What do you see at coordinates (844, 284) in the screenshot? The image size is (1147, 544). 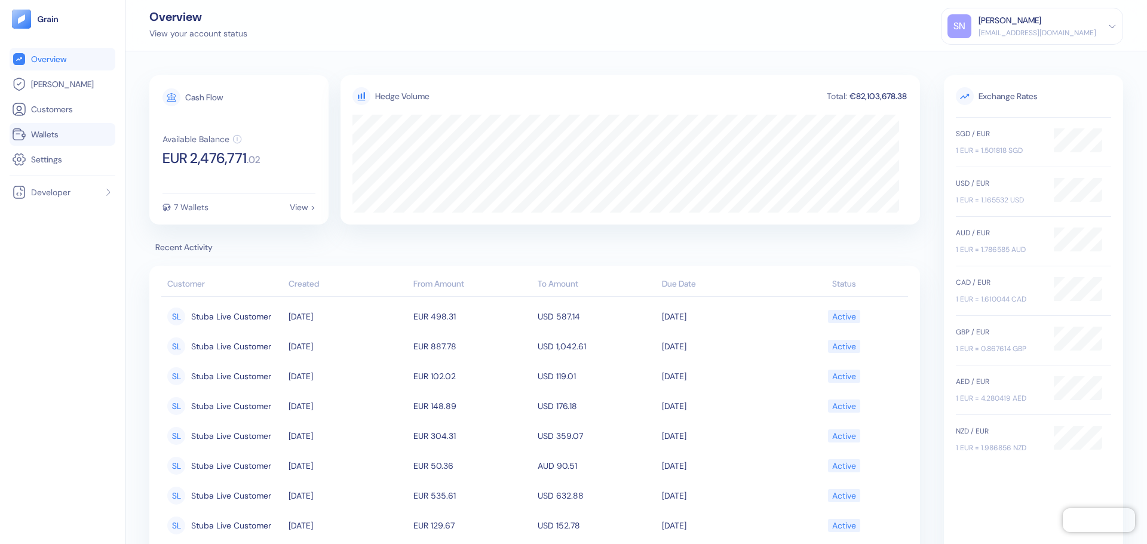 I see `div: Status` at bounding box center [844, 284].